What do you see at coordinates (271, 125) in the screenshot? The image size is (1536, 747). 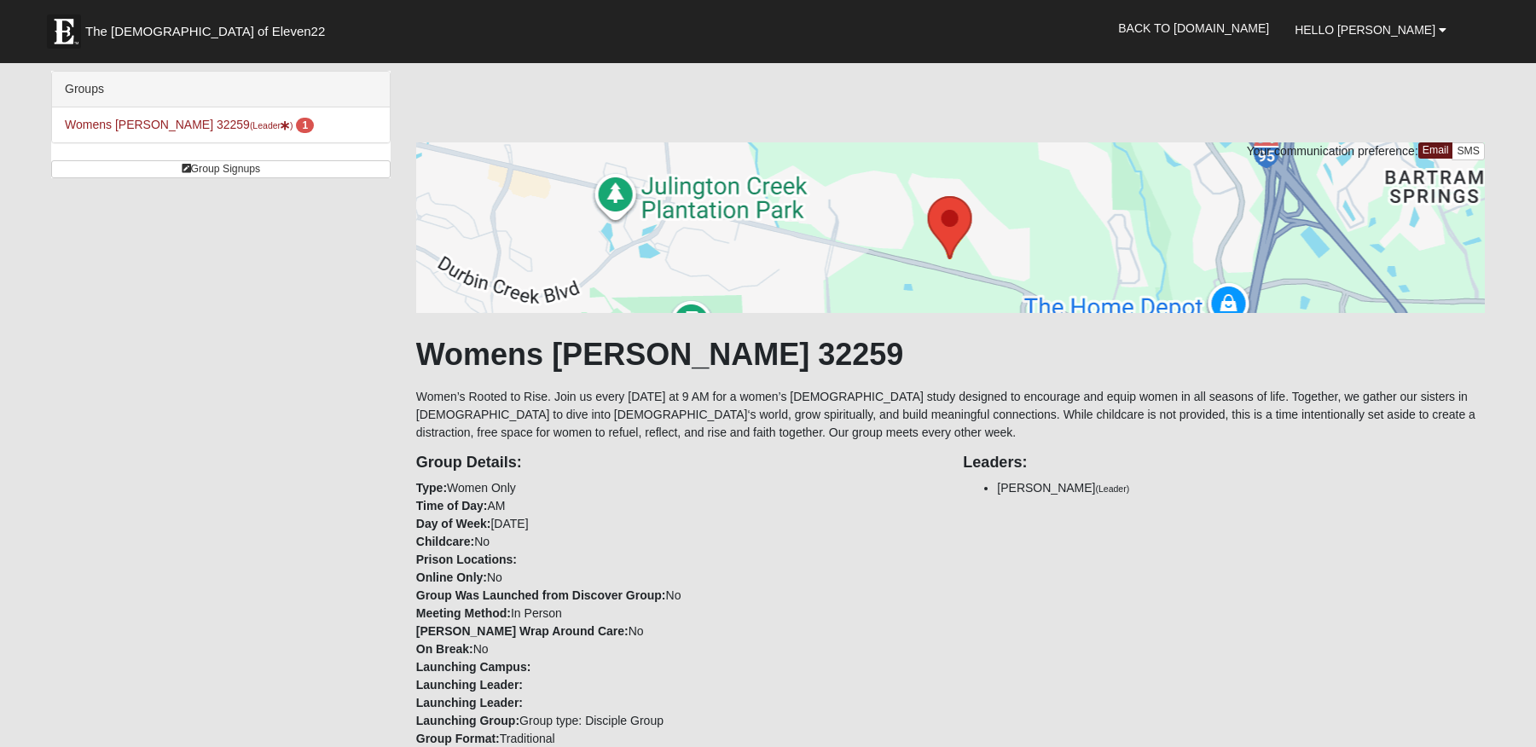 I see `small: (Leader )` at bounding box center [271, 125].